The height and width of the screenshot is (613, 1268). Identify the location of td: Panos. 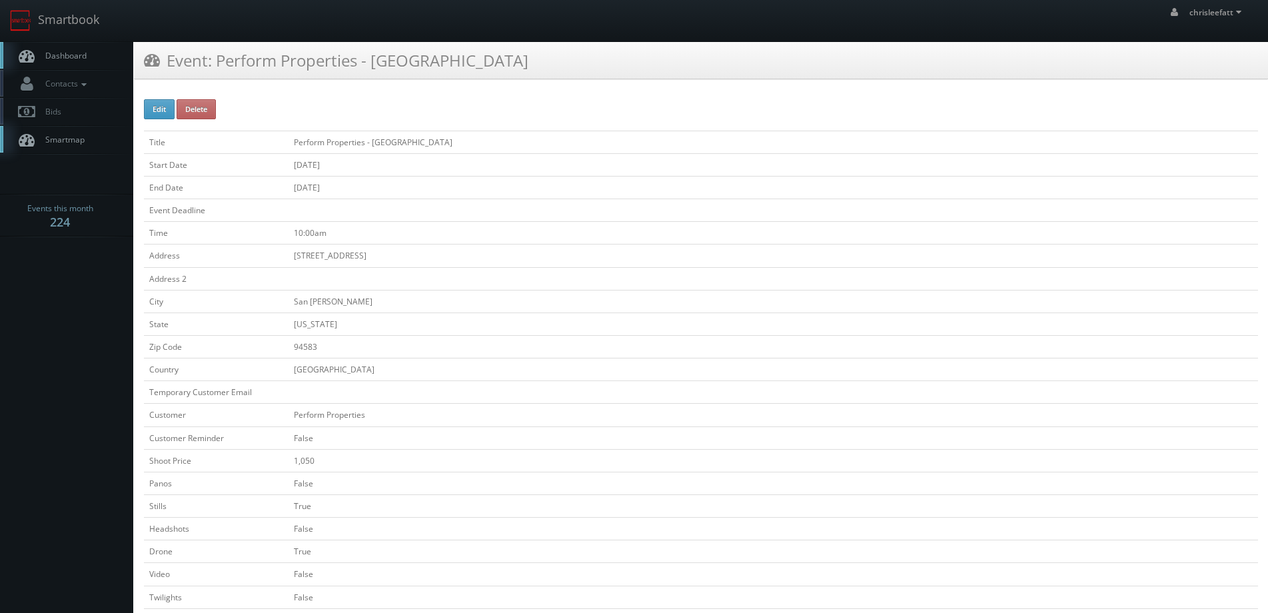
(216, 483).